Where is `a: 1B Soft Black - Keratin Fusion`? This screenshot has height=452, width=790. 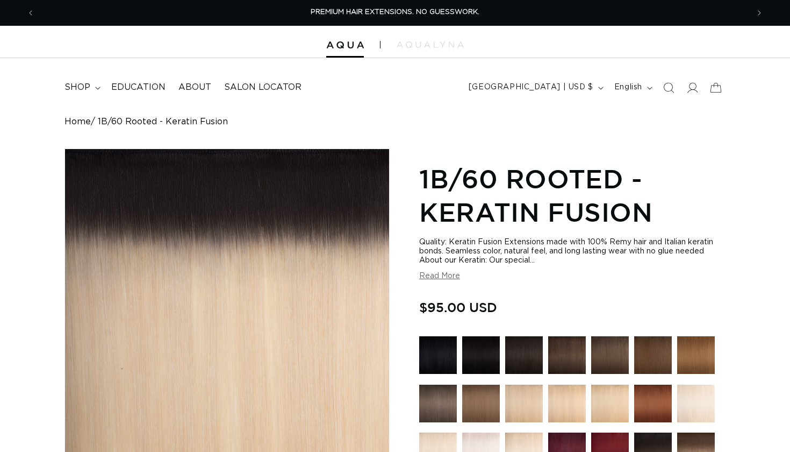 a: 1B Soft Black - Keratin Fusion is located at coordinates (524, 358).